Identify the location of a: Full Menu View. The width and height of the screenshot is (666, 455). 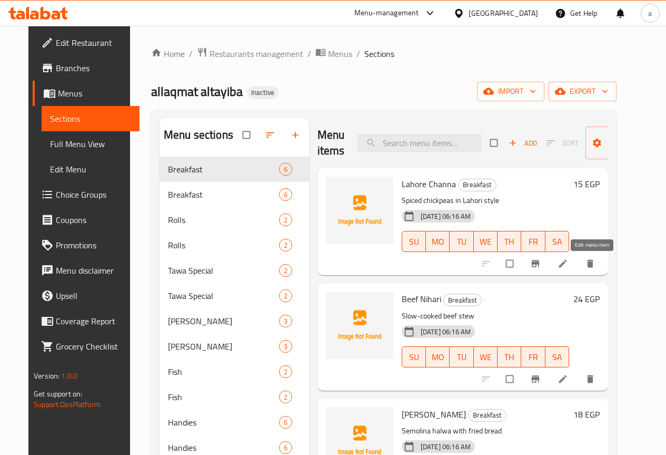
(91, 144).